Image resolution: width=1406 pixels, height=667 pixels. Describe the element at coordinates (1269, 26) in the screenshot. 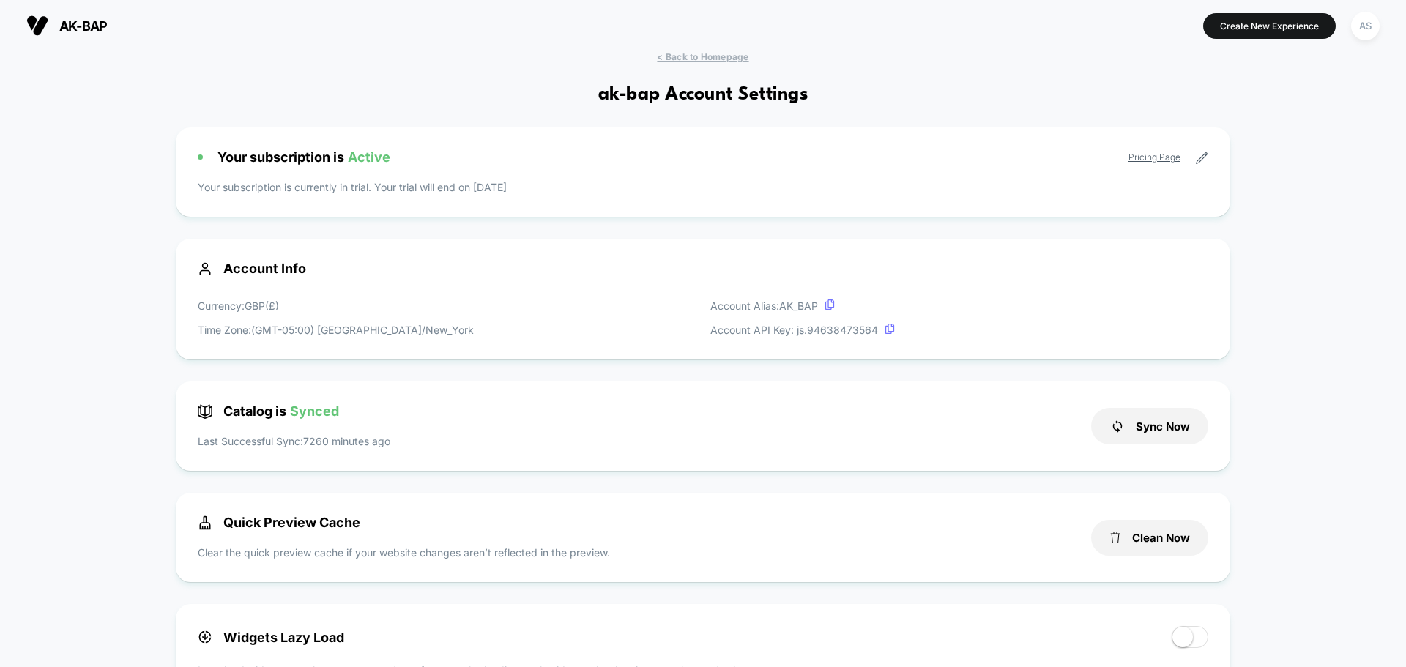

I see `button: Create New Experience` at that location.